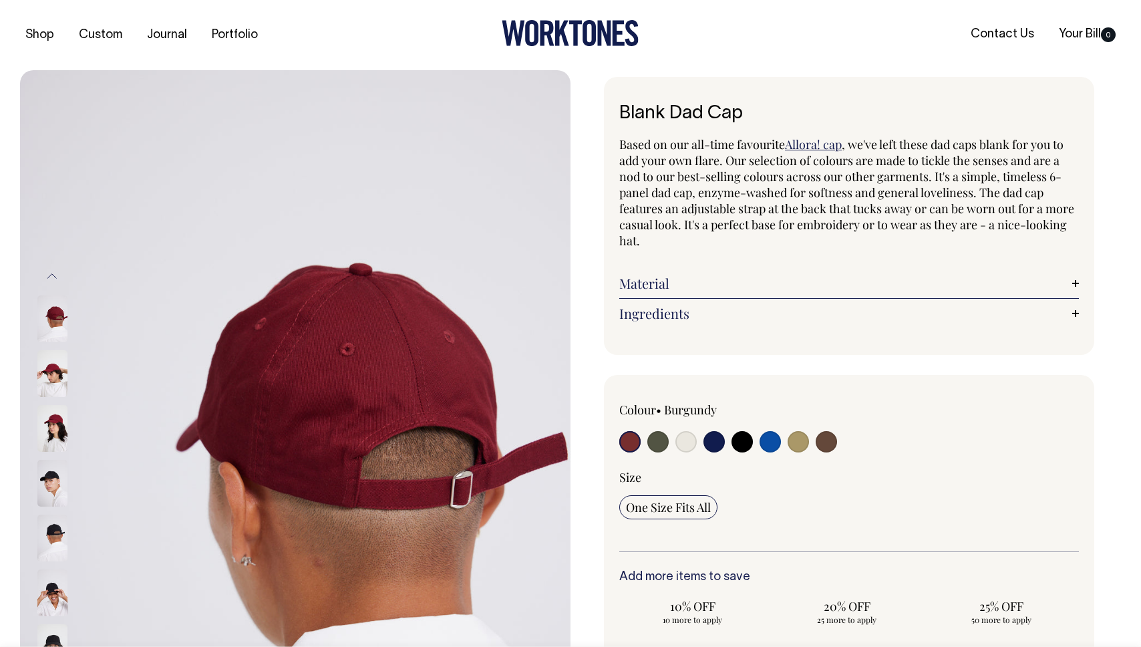 Image resolution: width=1141 pixels, height=647 pixels. What do you see at coordinates (1001, 606) in the screenshot?
I see `span: 25% OFF` at bounding box center [1001, 606].